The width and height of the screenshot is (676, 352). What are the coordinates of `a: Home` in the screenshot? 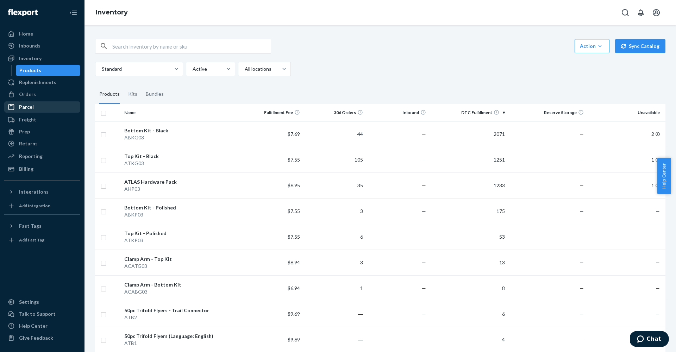 It's located at (42, 34).